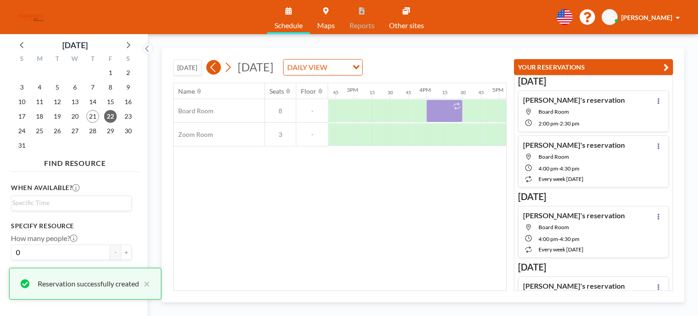 The height and width of the screenshot is (316, 698). What do you see at coordinates (308, 91) in the screenshot?
I see `div: Floor` at bounding box center [308, 91].